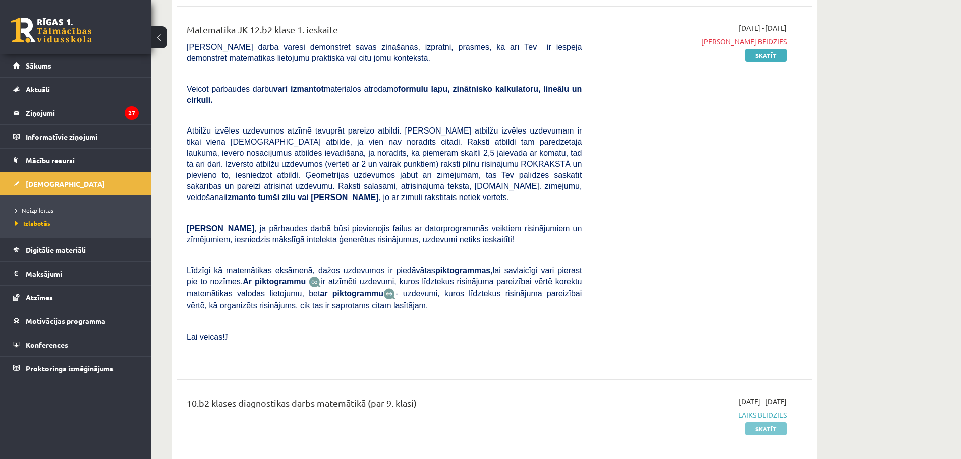  I want to click on span: , ja pārbaudes darbā būsi pievienojis failus ar datorprogrammās veiktiem risinājumiem un zīmējumi..., so click(384, 234).